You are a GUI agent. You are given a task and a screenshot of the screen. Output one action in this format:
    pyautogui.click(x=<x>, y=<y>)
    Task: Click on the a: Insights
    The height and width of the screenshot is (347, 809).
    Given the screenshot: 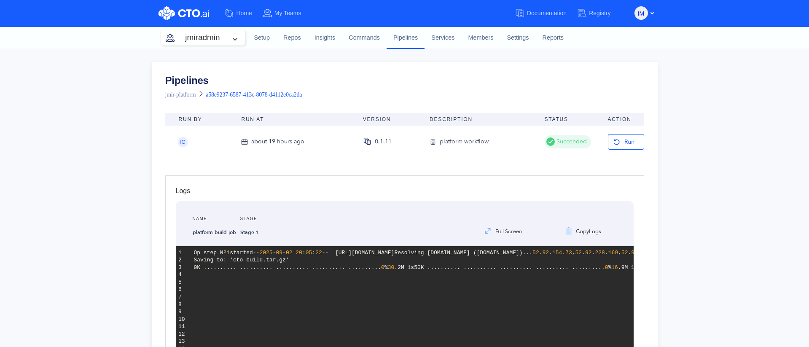 What is the action you would take?
    pyautogui.click(x=325, y=38)
    